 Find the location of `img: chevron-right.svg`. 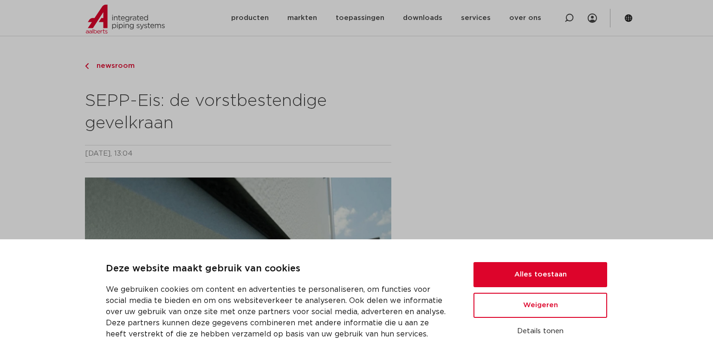

img: chevron-right.svg is located at coordinates (87, 66).